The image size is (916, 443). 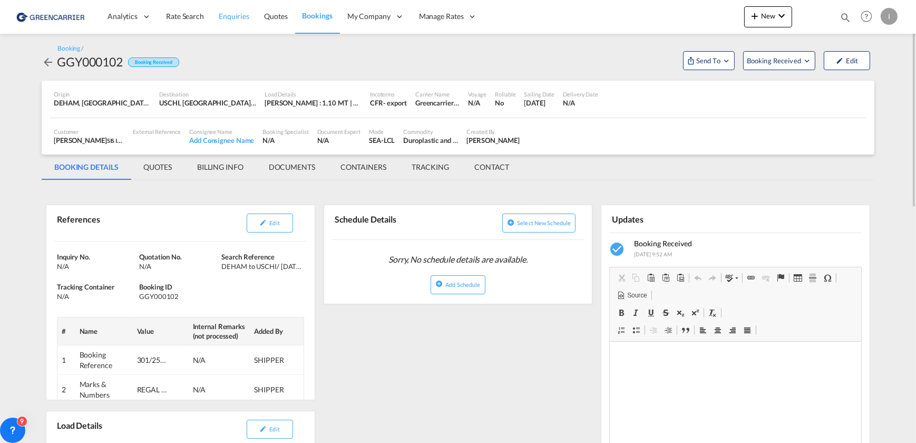 I want to click on div: 22 Sep 2025, so click(x=540, y=103).